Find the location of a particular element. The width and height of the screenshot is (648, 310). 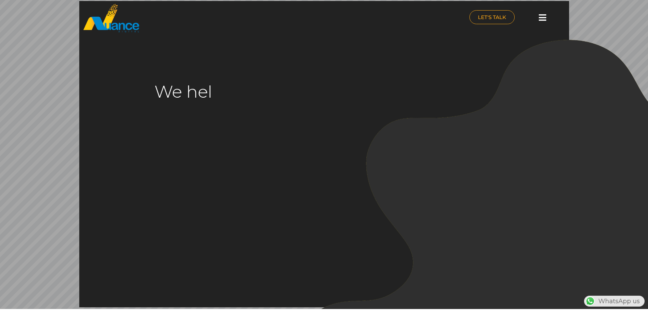

div: WhatsApp us is located at coordinates (614, 301).